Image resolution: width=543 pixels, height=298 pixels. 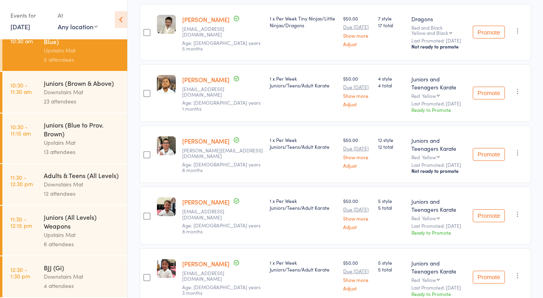 What do you see at coordinates (65, 184) in the screenshot?
I see `a: 11:30 -12:30 pmAdults & Teens (All Levels)Downstairs Mat12 attendees` at bounding box center [65, 184].